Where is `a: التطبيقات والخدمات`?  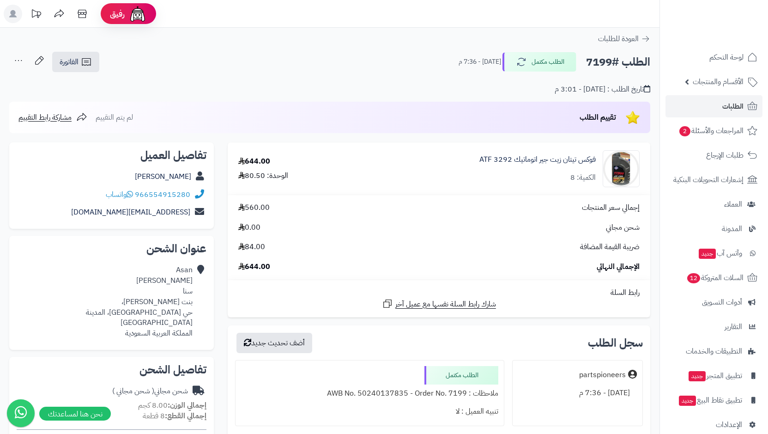 a: التطبيقات والخدمات is located at coordinates (714, 351).